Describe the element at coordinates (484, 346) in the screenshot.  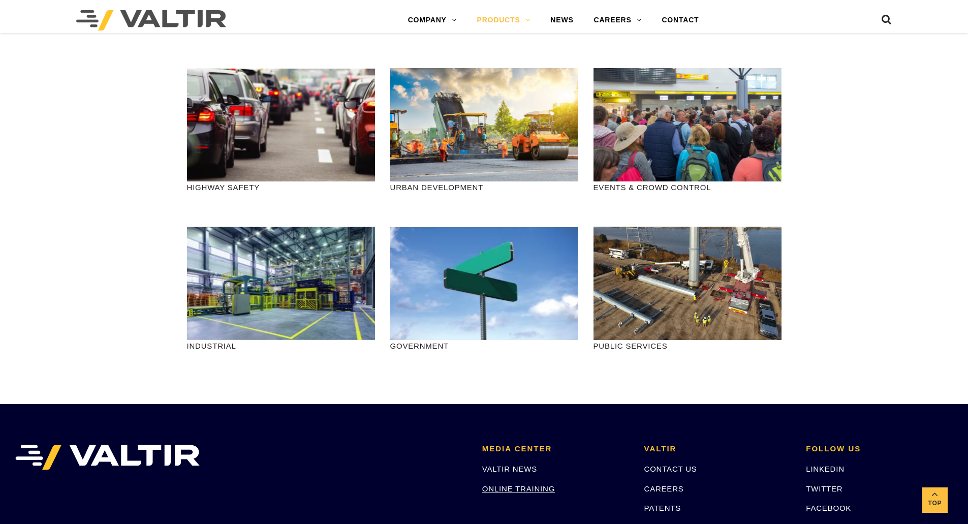
I see `p: GOVERNMENT` at that location.